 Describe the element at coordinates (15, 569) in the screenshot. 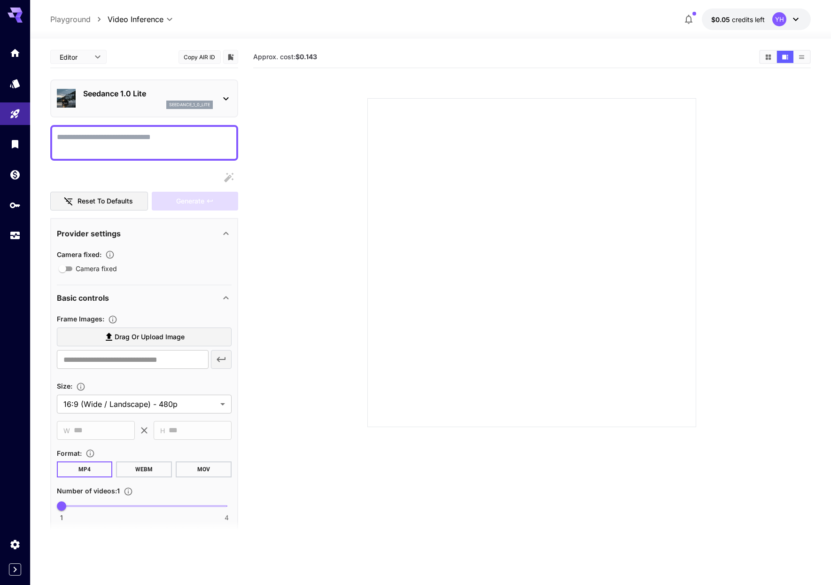

I see `button: Expand sidebar` at that location.